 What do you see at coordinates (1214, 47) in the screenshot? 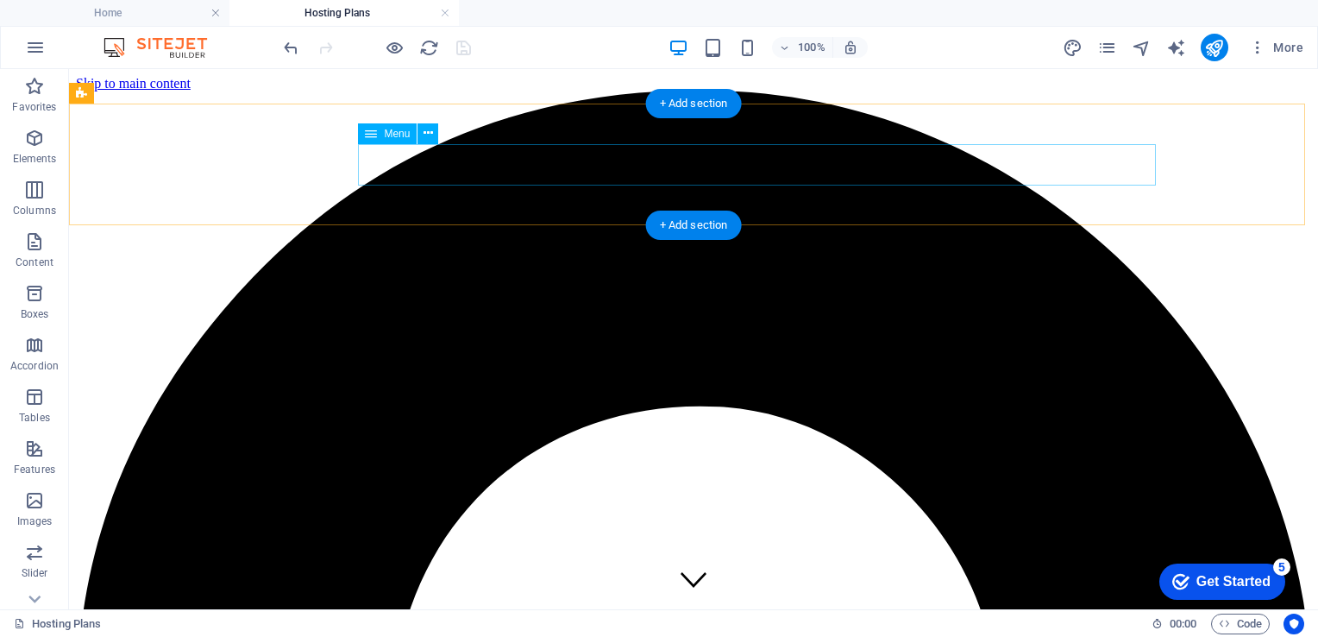
I see `i: Publish` at bounding box center [1214, 47].